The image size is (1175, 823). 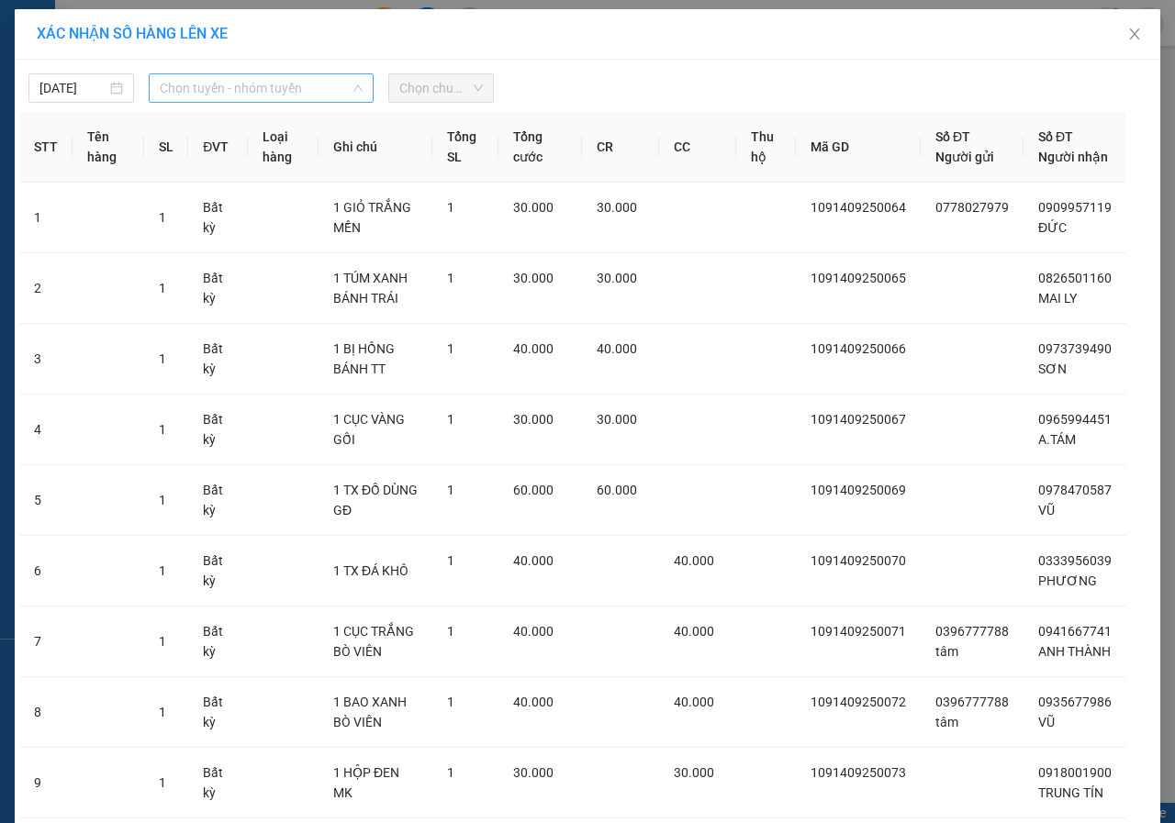 I want to click on span: 1091409250067, so click(x=858, y=419).